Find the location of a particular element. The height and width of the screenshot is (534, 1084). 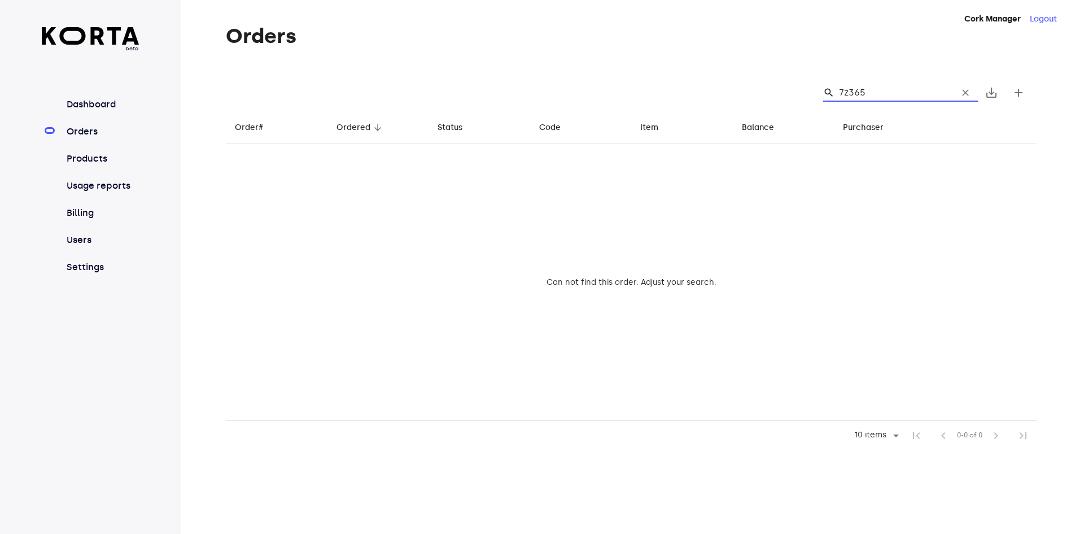

span: arrow_downward is located at coordinates (378, 128).